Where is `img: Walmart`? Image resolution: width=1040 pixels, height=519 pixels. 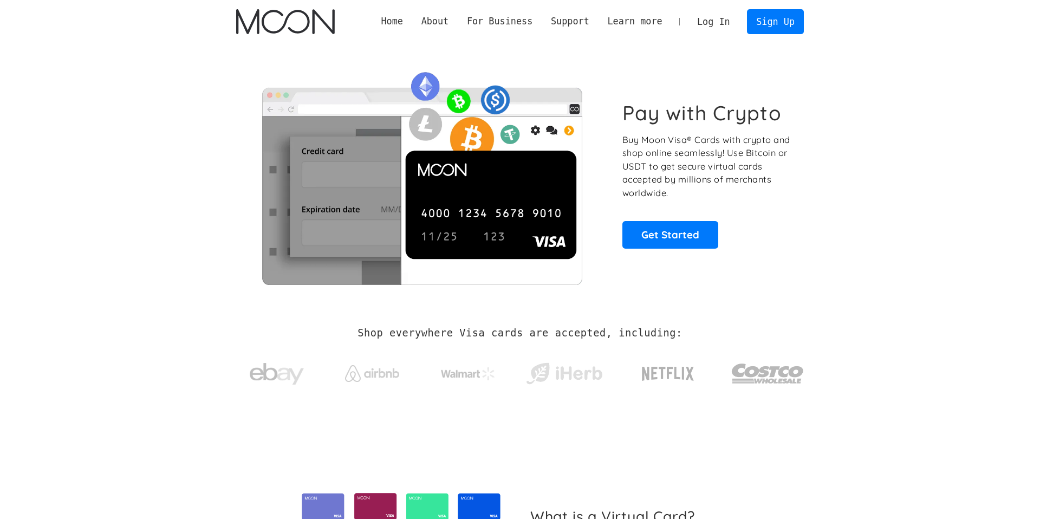 img: Walmart is located at coordinates (468, 374).